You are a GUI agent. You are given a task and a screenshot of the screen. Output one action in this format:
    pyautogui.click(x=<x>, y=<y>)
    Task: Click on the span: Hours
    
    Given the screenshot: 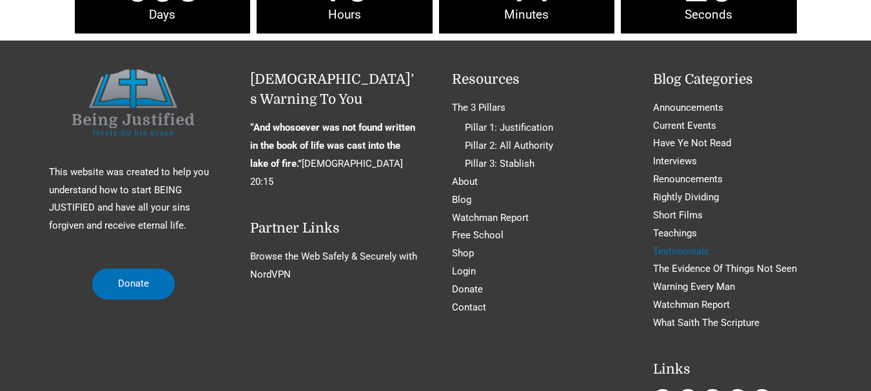 What is the action you would take?
    pyautogui.click(x=344, y=14)
    